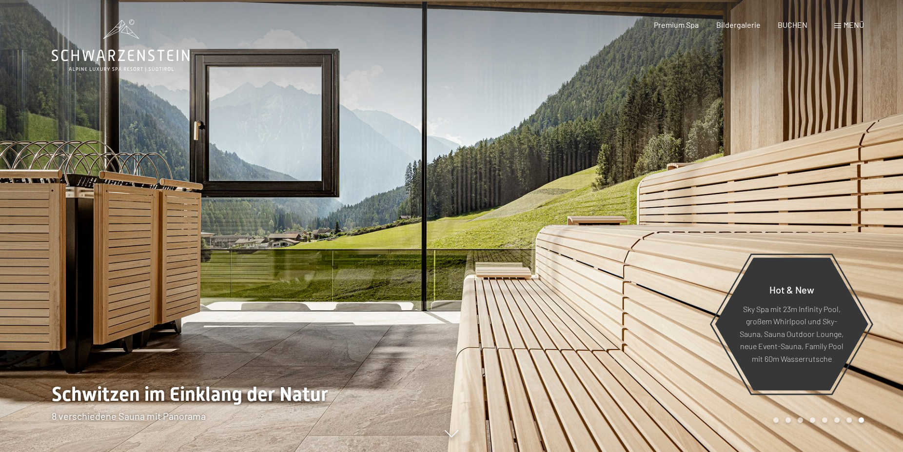 This screenshot has height=452, width=903. I want to click on div: Carousel Pagination, so click(816, 420).